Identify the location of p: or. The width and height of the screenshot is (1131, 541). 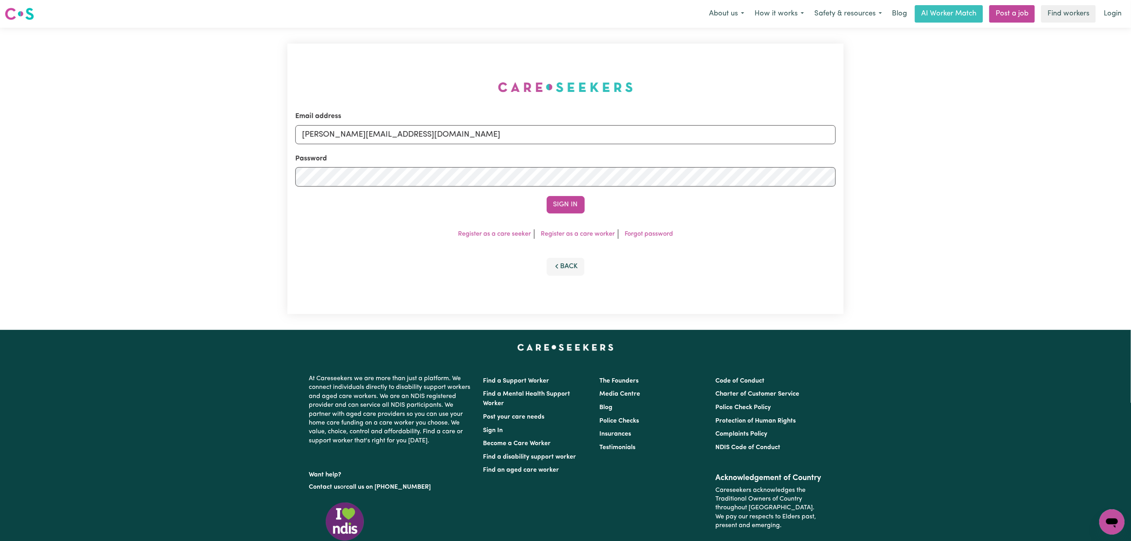
(392, 487).